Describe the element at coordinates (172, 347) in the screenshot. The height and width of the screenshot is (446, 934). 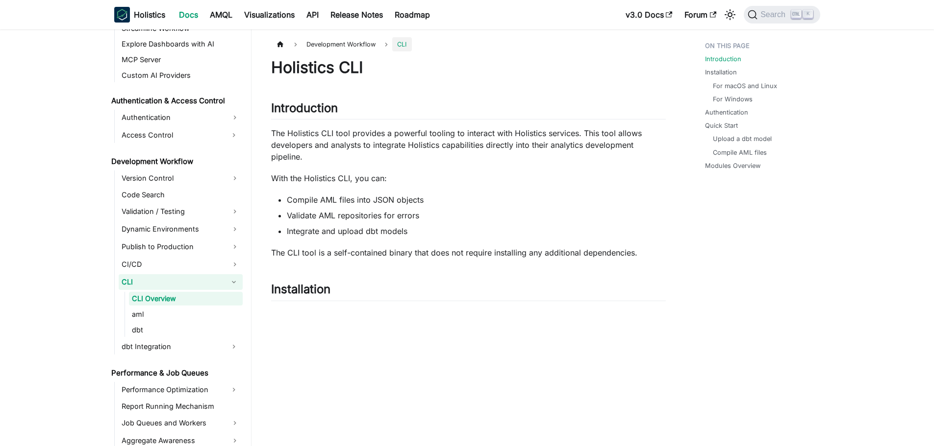
I see `a: dbt Integration` at that location.